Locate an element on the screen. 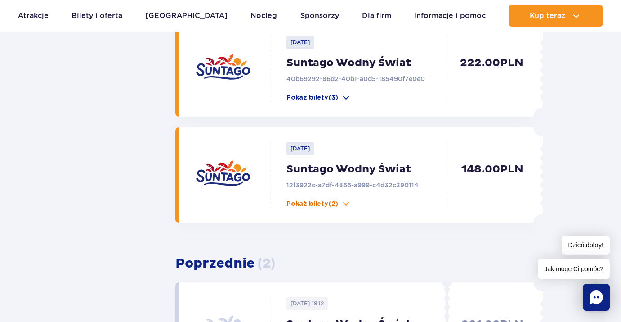 Image resolution: width=621 pixels, height=322 pixels. p: 12f3922c-a7df-4366-a999-c4d32c390114 is located at coordinates (369, 185).